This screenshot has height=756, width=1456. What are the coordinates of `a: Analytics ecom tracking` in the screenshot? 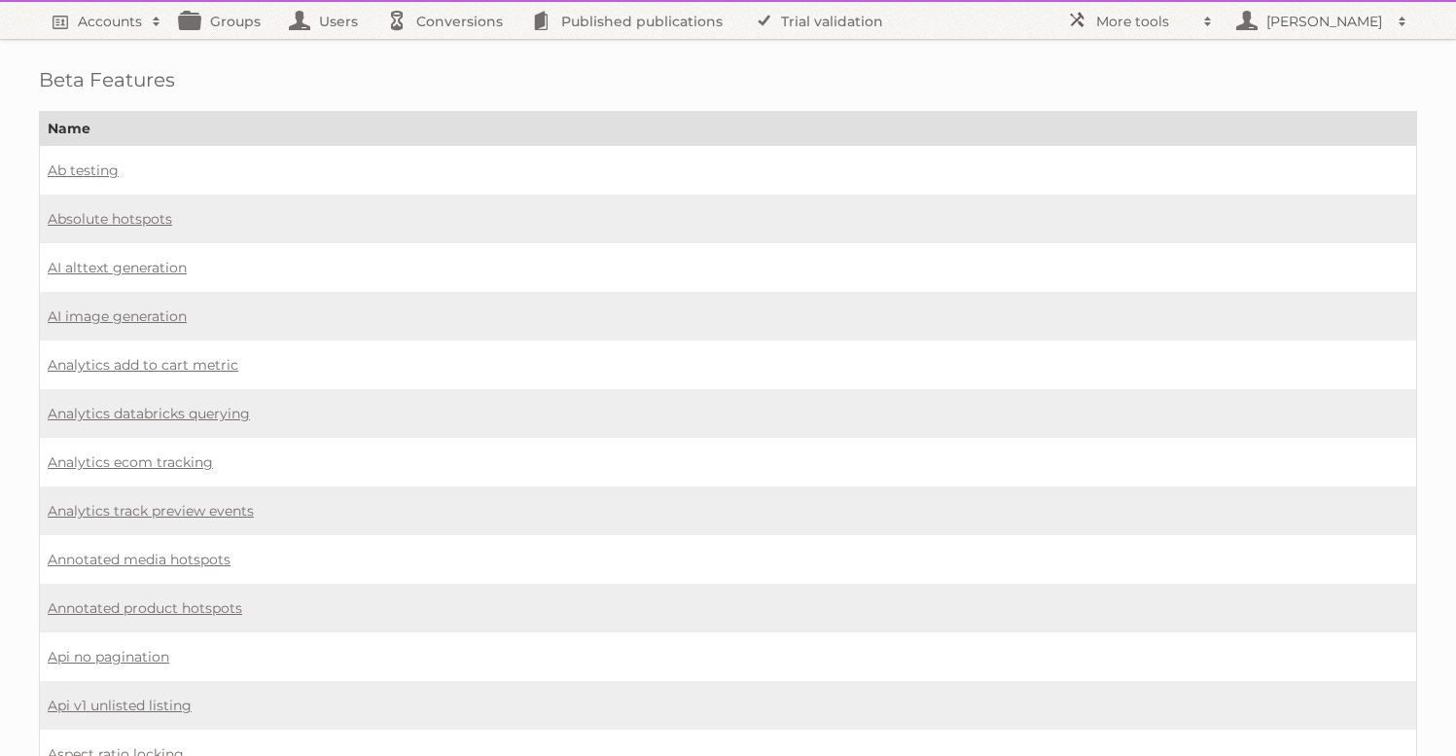 It's located at (130, 462).